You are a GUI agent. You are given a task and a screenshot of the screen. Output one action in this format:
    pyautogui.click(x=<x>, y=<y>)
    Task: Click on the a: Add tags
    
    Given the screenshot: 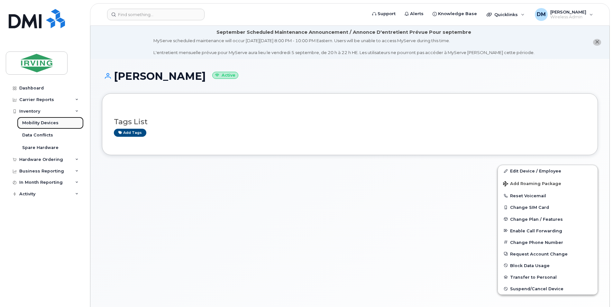 What is the action you would take?
    pyautogui.click(x=130, y=132)
    